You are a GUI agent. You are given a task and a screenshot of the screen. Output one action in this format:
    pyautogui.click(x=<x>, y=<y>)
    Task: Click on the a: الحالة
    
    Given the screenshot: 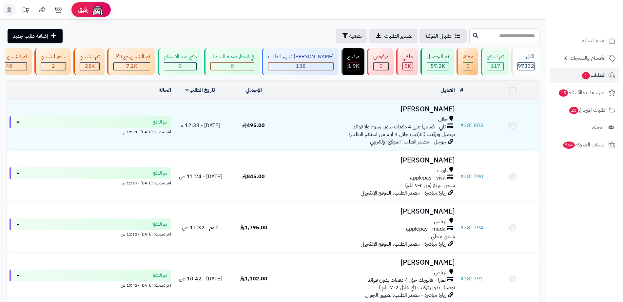 What is the action you would take?
    pyautogui.click(x=165, y=90)
    